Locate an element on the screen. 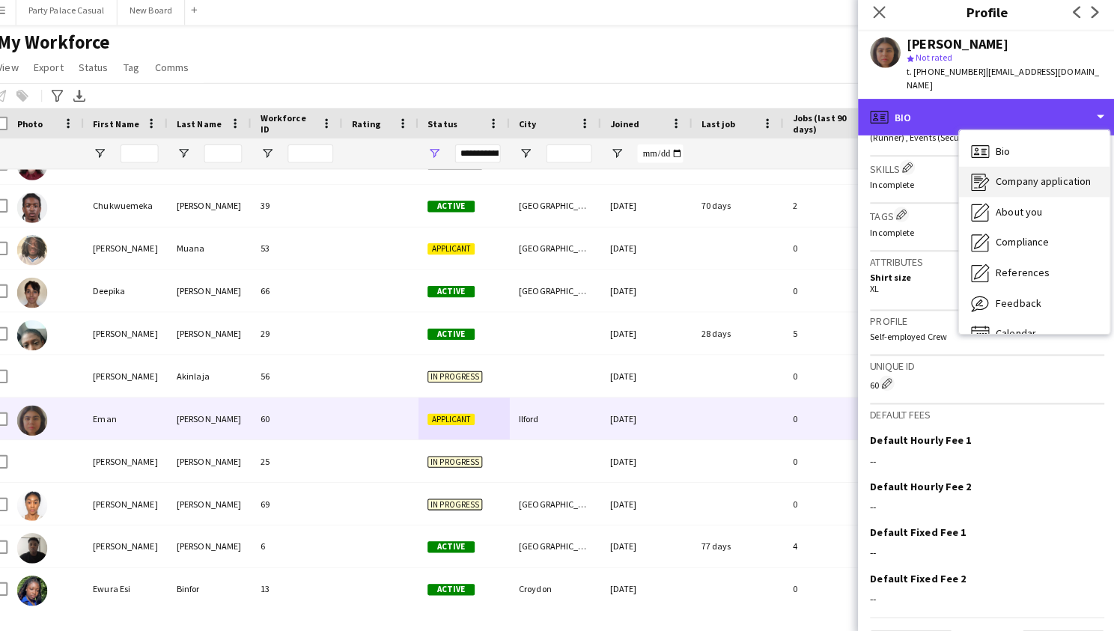 The width and height of the screenshot is (1114, 631). a: Export is located at coordinates (62, 71).